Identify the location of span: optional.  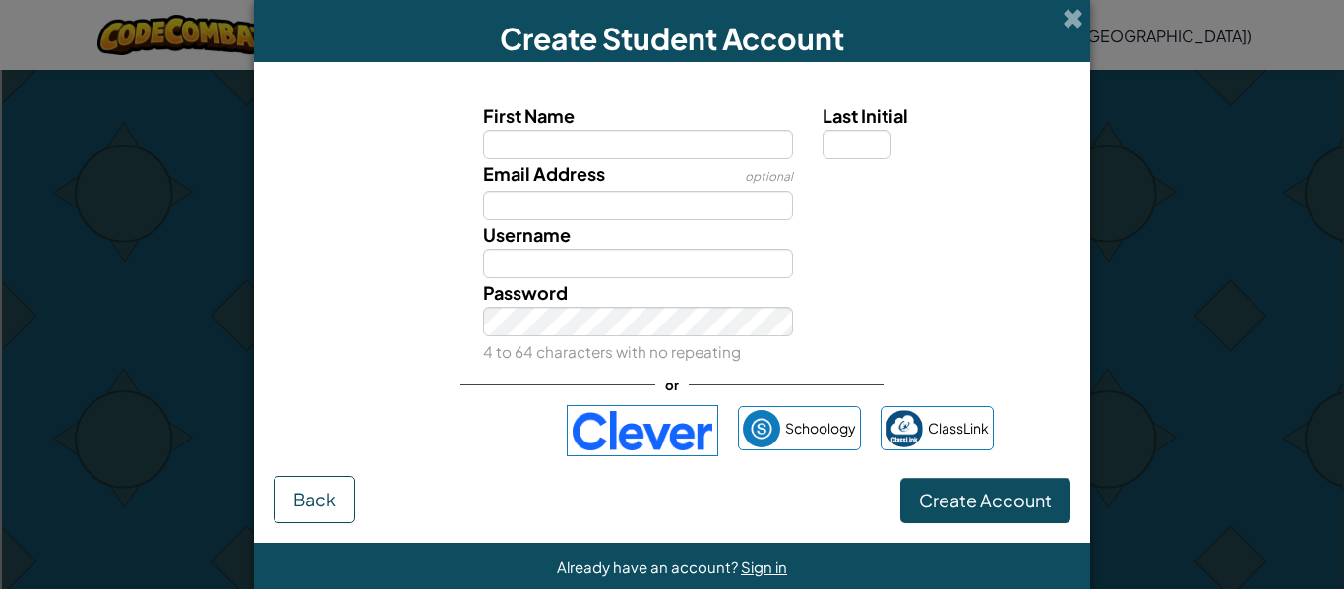
(768, 176).